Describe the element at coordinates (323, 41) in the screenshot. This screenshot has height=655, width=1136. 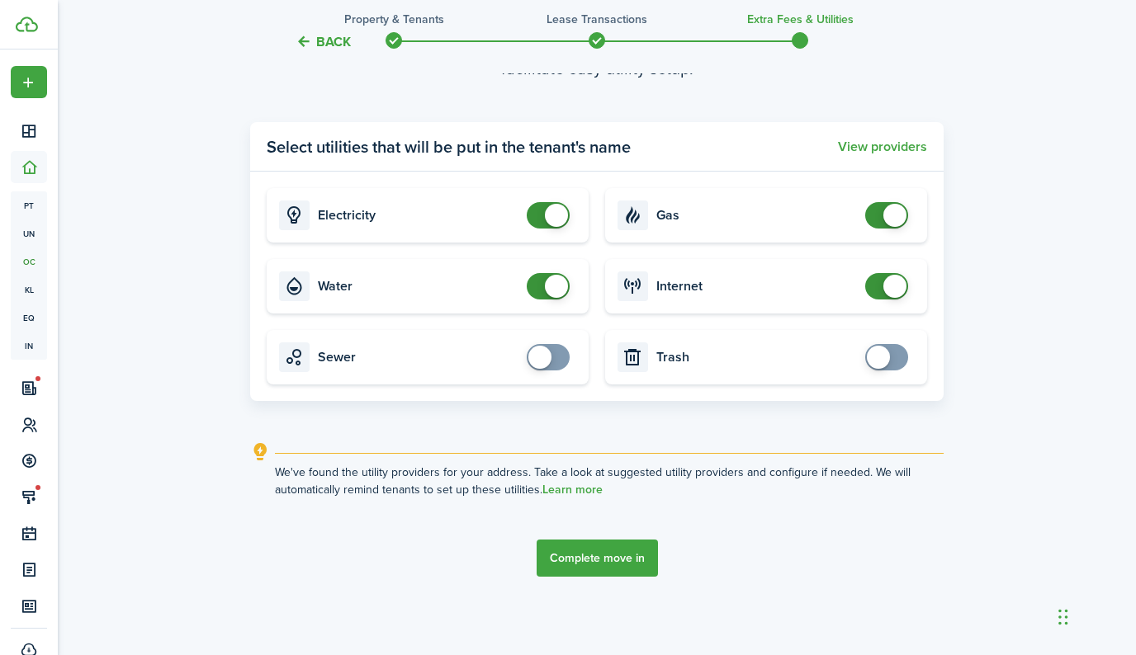
I see `button: Back` at that location.